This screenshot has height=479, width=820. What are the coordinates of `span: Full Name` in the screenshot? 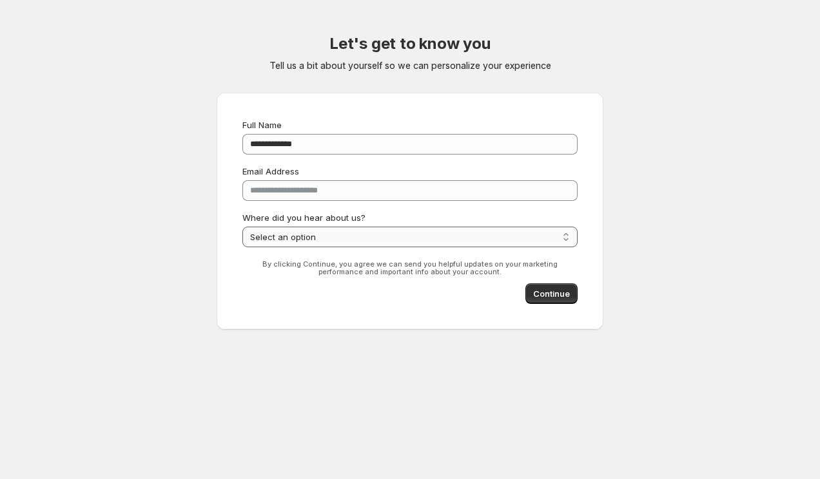 It's located at (262, 125).